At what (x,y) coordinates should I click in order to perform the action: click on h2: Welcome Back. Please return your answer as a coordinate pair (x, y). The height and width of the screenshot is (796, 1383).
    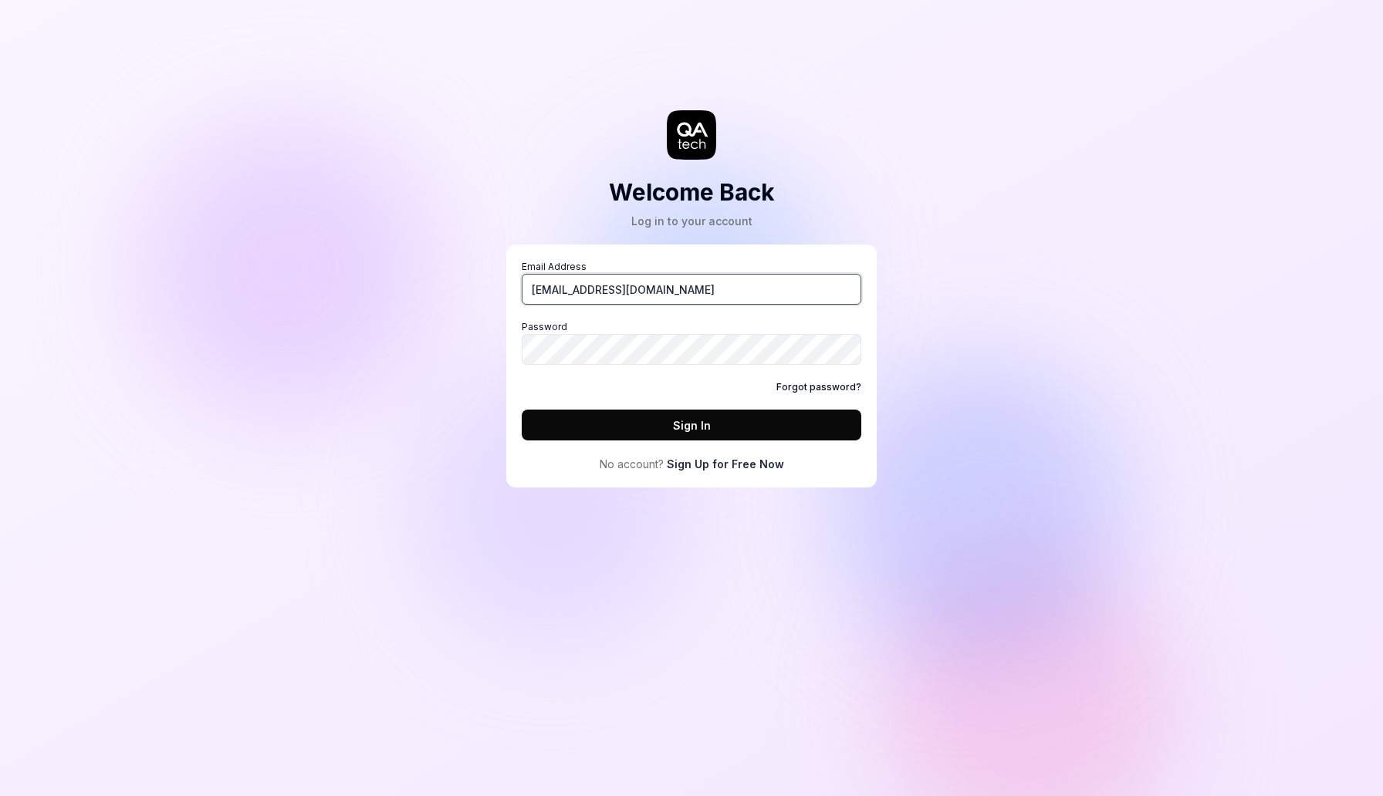
    Looking at the image, I should click on (692, 192).